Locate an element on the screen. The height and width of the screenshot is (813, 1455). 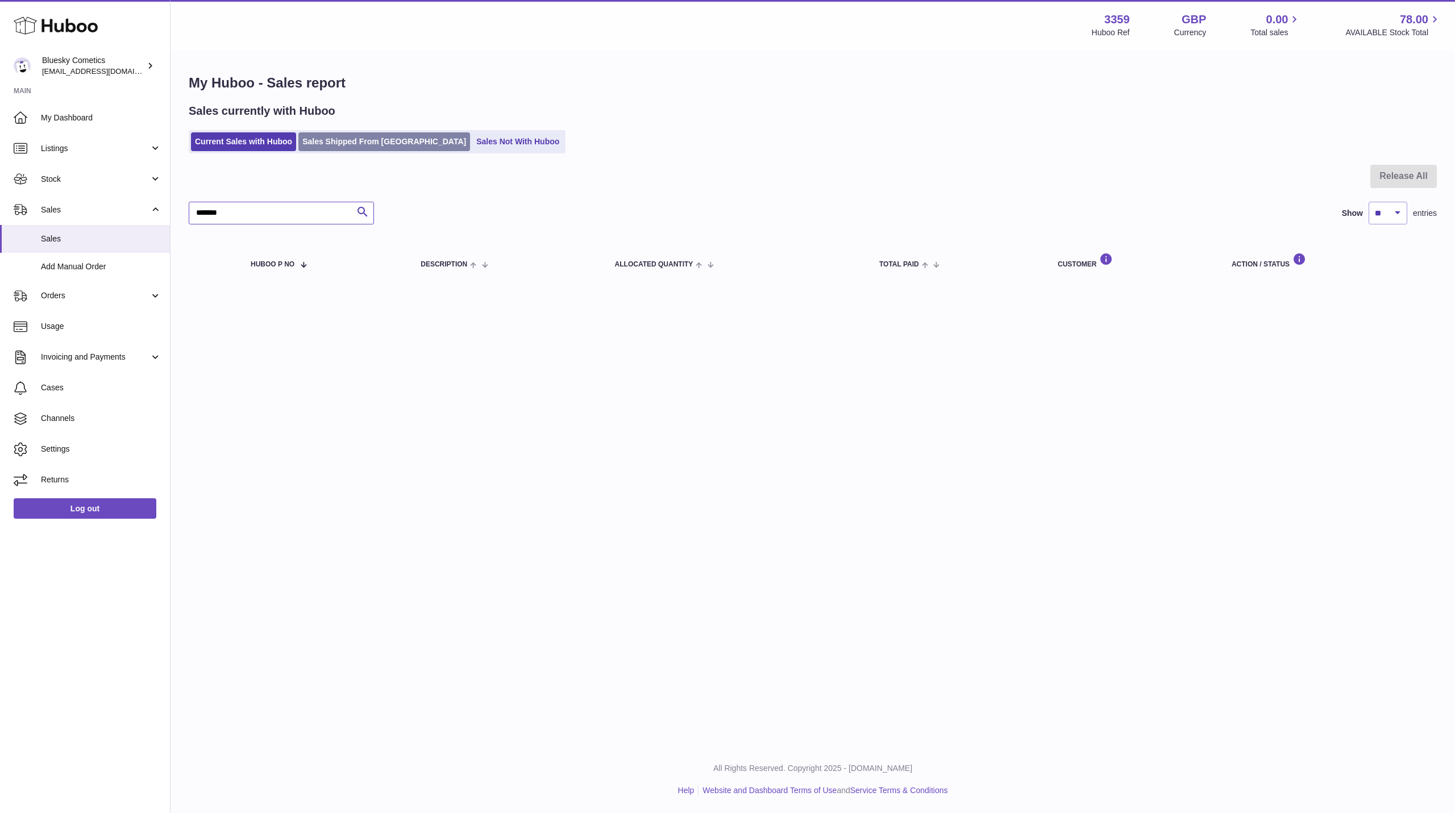
span: Total paid is located at coordinates (899, 264).